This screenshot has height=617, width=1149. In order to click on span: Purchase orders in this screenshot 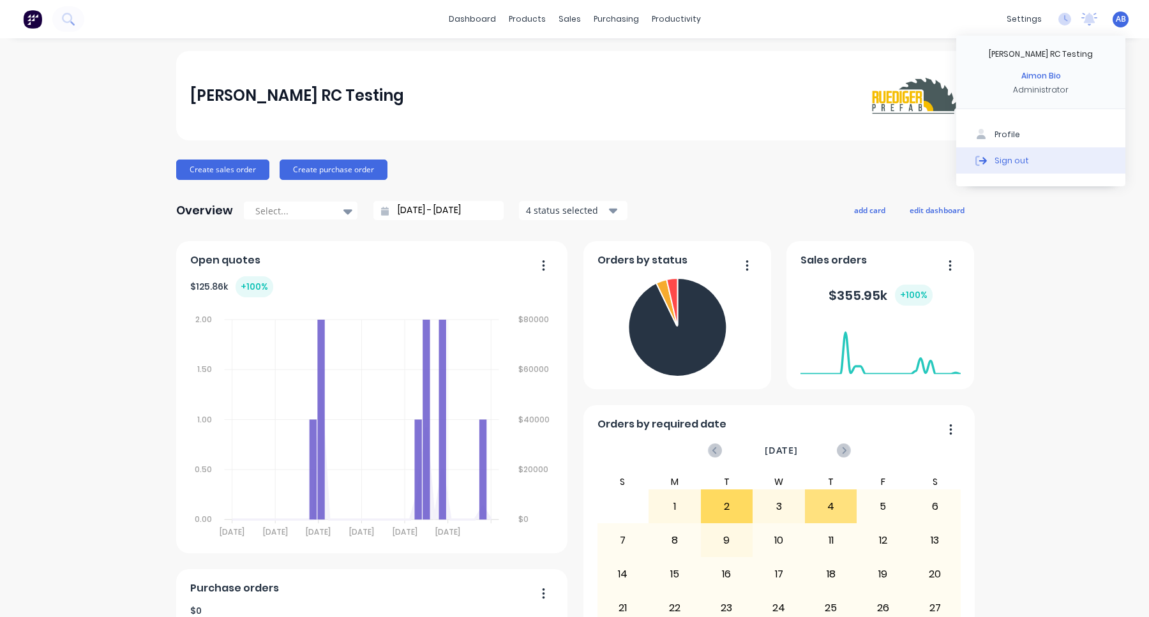, I will do `click(234, 588)`.